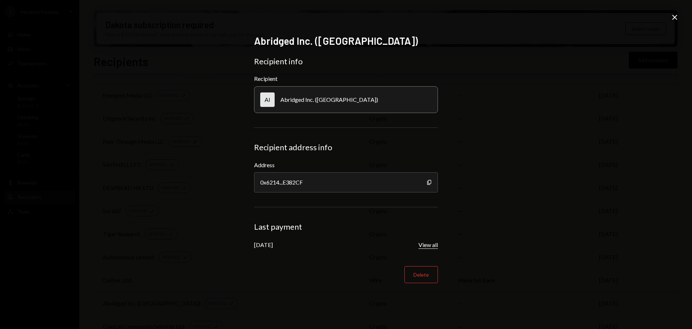 Image resolution: width=692 pixels, height=329 pixels. I want to click on div: Recipient info, so click(346, 61).